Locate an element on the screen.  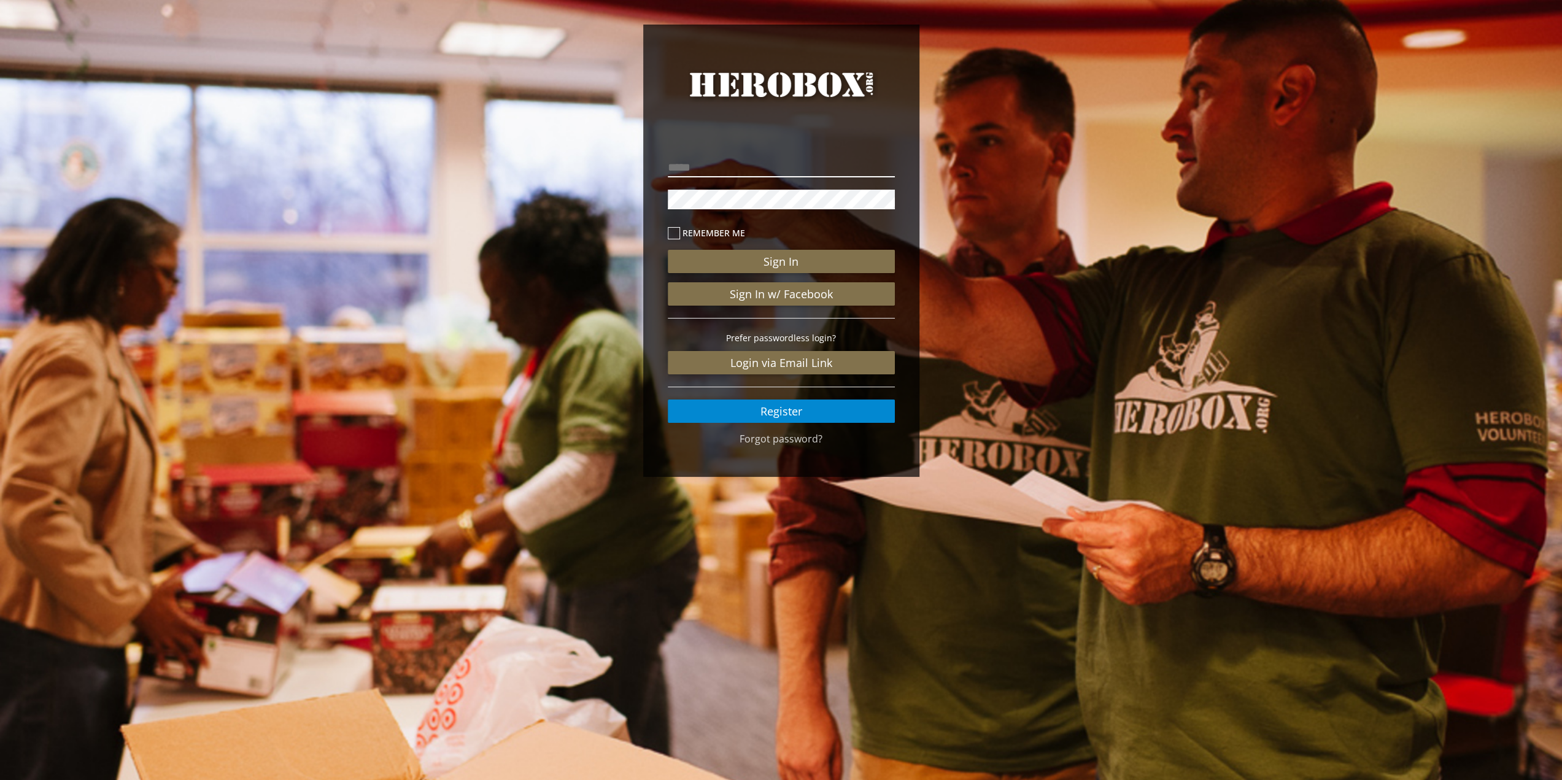
button: Sign In is located at coordinates (781, 261).